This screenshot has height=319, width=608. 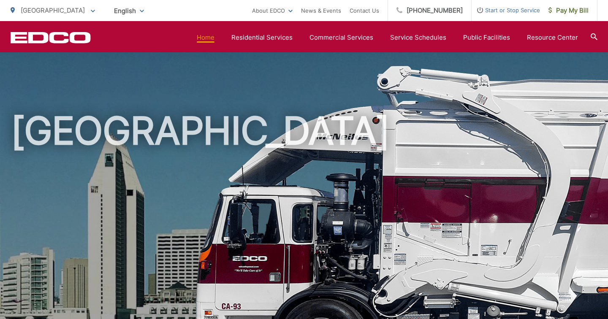 I want to click on a: Residential Services, so click(x=262, y=38).